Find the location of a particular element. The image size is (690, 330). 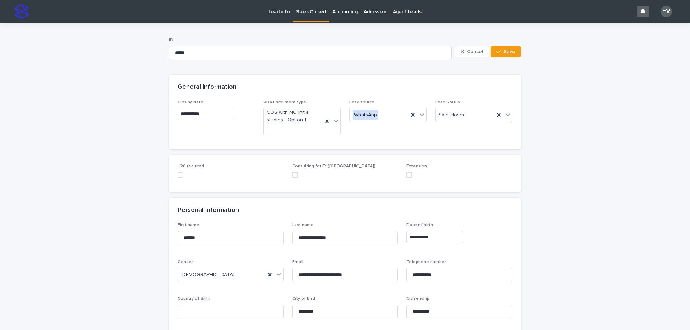

button: Cancel is located at coordinates (472, 52).